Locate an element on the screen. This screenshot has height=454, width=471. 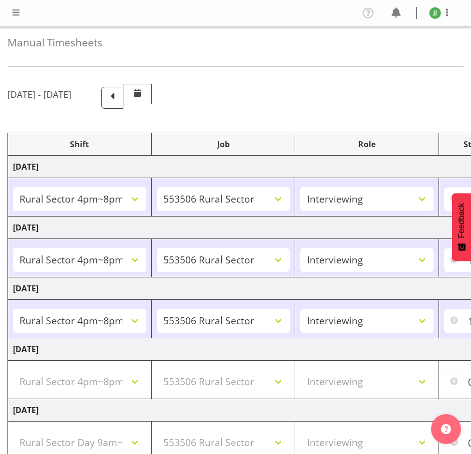
button: Feedback - Show survey is located at coordinates (461, 227).